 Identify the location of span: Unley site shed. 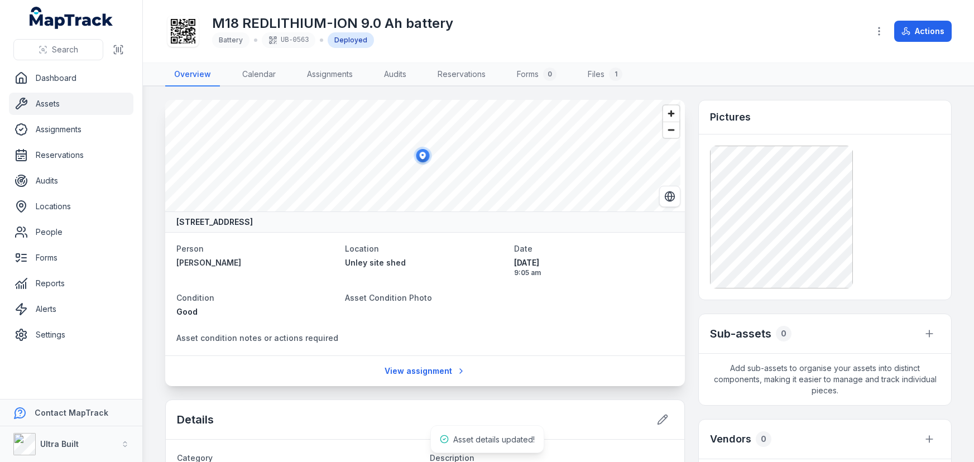
(375, 262).